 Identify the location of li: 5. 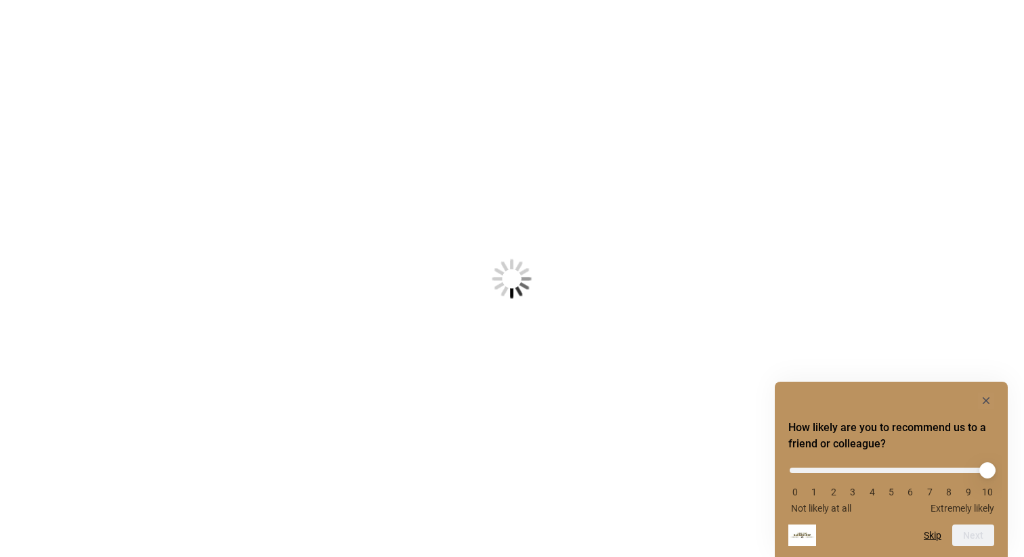
(891, 492).